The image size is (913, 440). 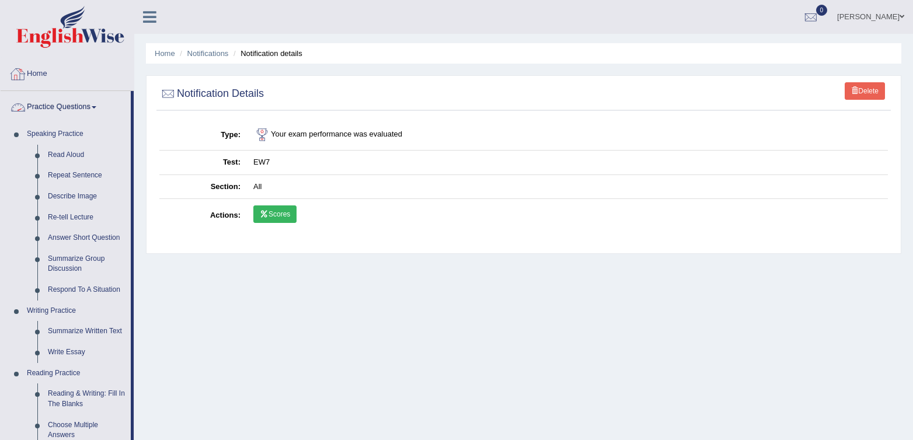 I want to click on a: Respond To A Situation, so click(x=86, y=290).